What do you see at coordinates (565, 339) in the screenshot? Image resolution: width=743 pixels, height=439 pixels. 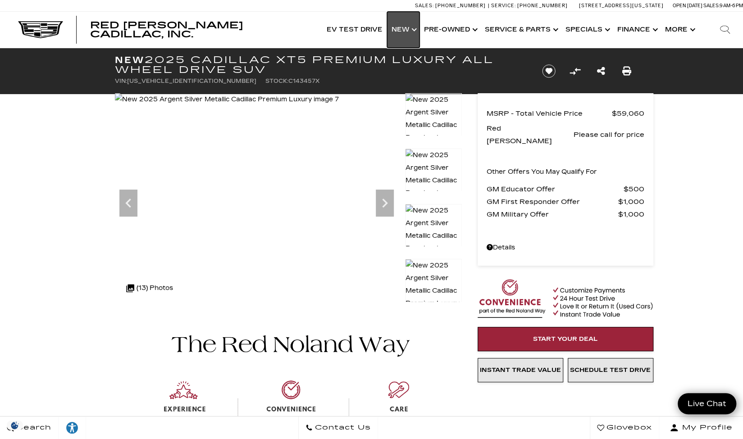 I see `span: Start Your Deal` at bounding box center [565, 339].